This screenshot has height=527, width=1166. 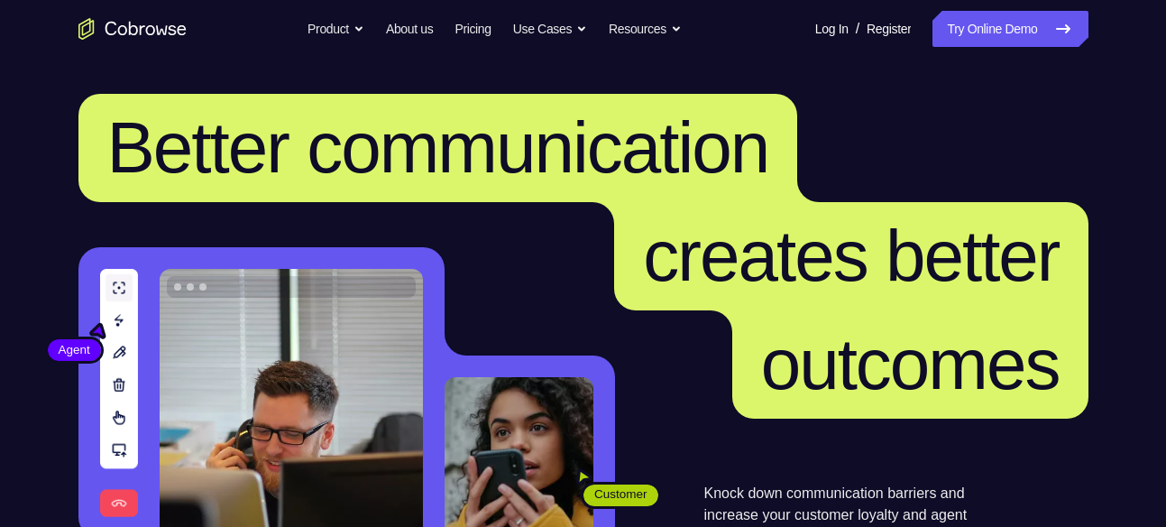 I want to click on a: Try Online Demo, so click(x=1010, y=29).